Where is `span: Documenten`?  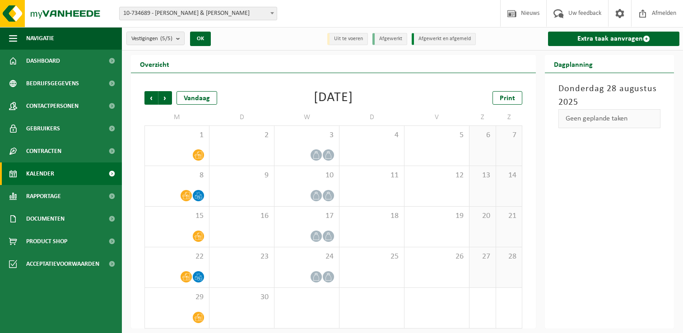 span: Documenten is located at coordinates (45, 219).